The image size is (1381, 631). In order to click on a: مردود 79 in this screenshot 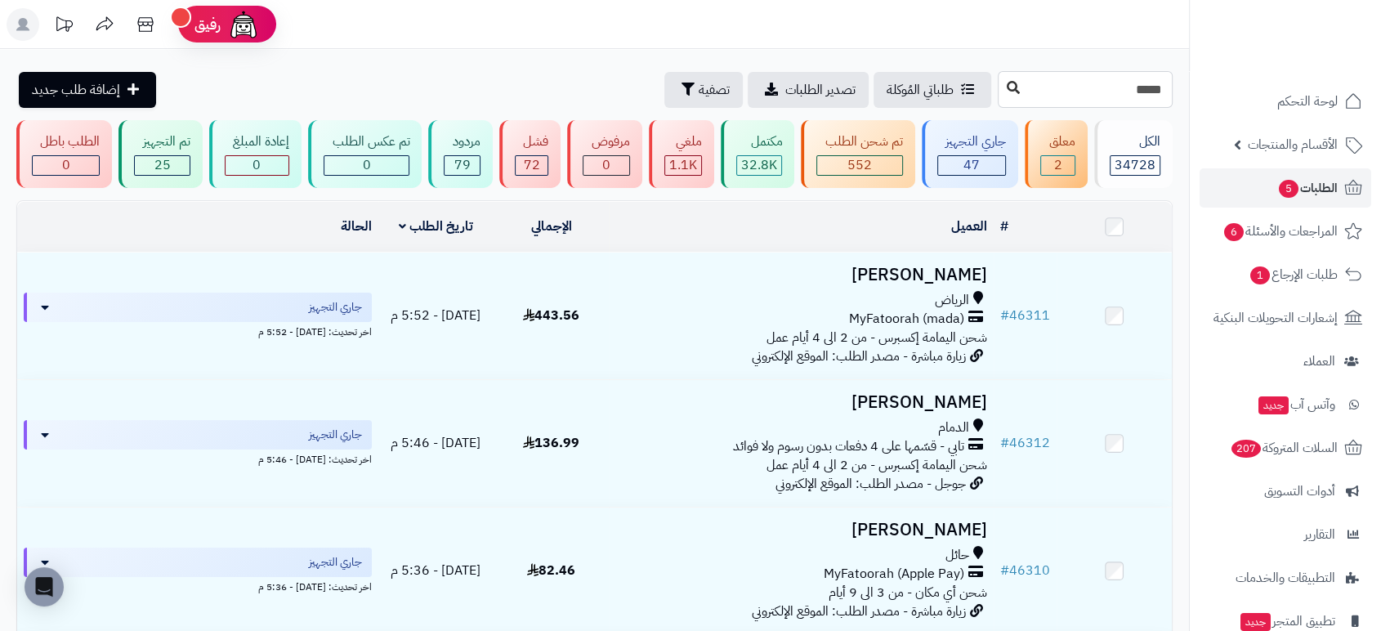, I will do `click(460, 154)`.